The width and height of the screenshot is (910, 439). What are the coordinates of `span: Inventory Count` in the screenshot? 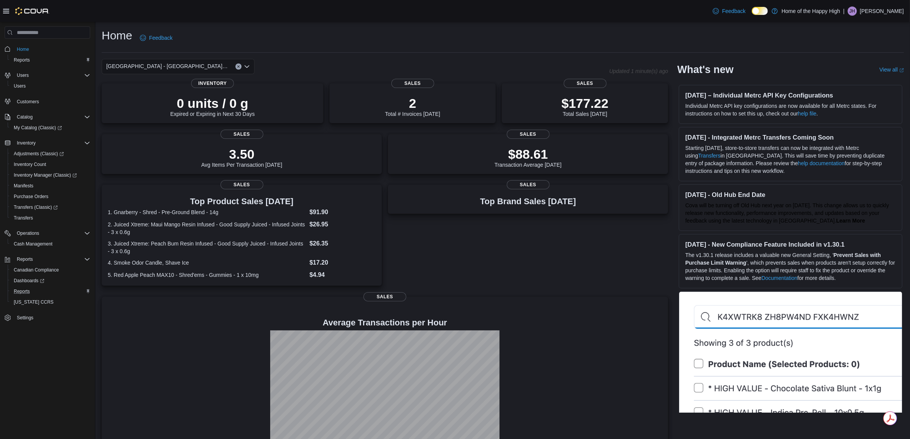 It's located at (30, 164).